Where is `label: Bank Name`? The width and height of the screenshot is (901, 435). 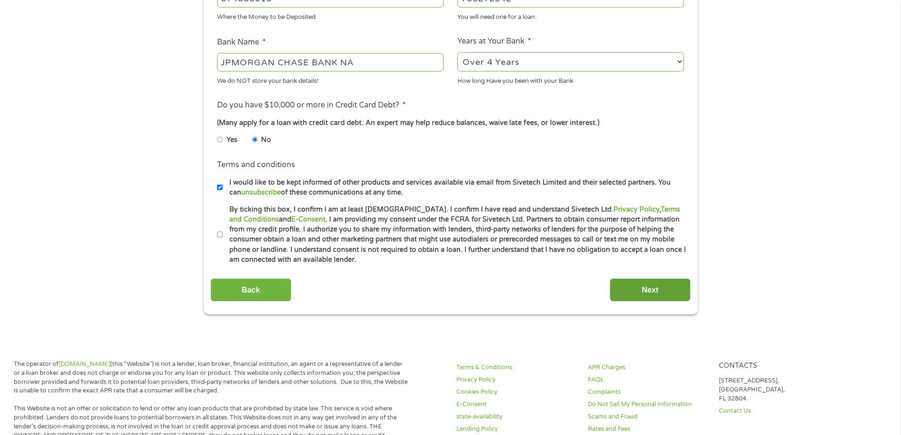
label: Bank Name is located at coordinates (241, 42).